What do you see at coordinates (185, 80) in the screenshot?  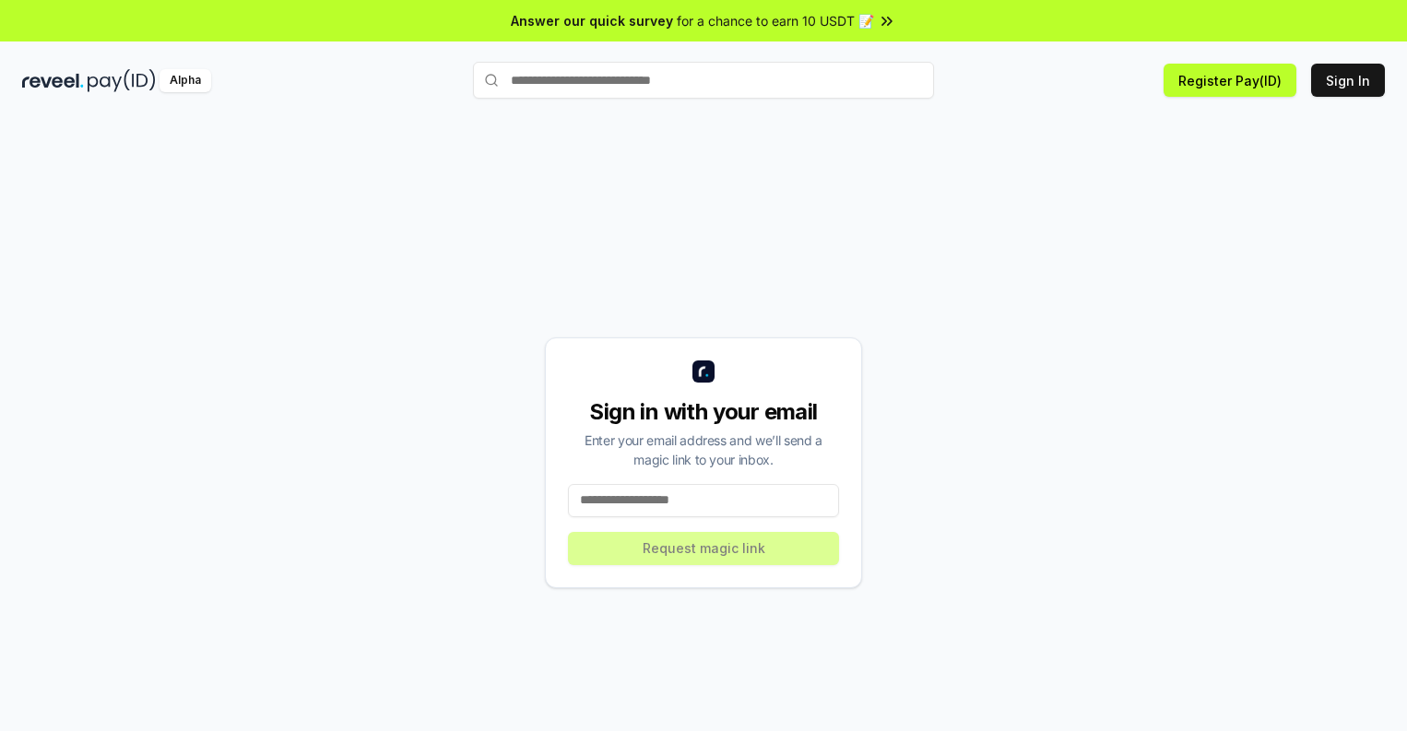 I see `div: Alpha` at bounding box center [185, 80].